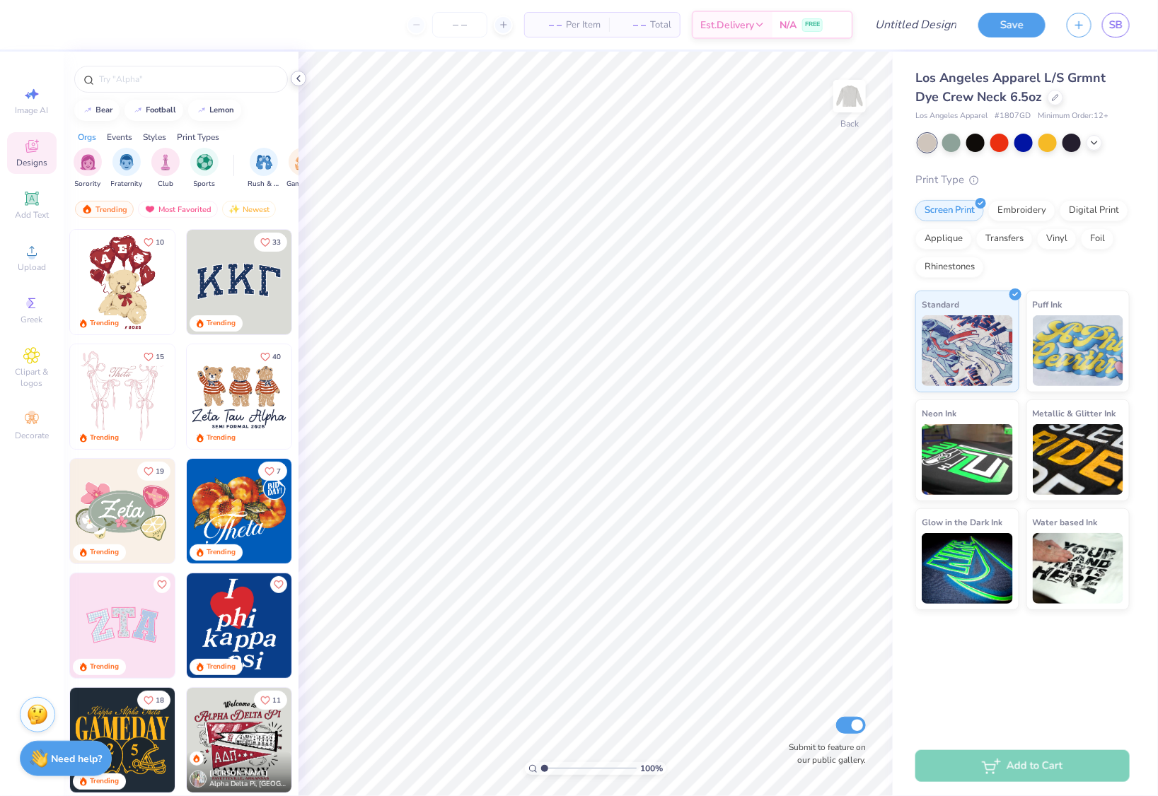 The height and width of the screenshot is (796, 1158). I want to click on div: Digital Print, so click(1093, 211).